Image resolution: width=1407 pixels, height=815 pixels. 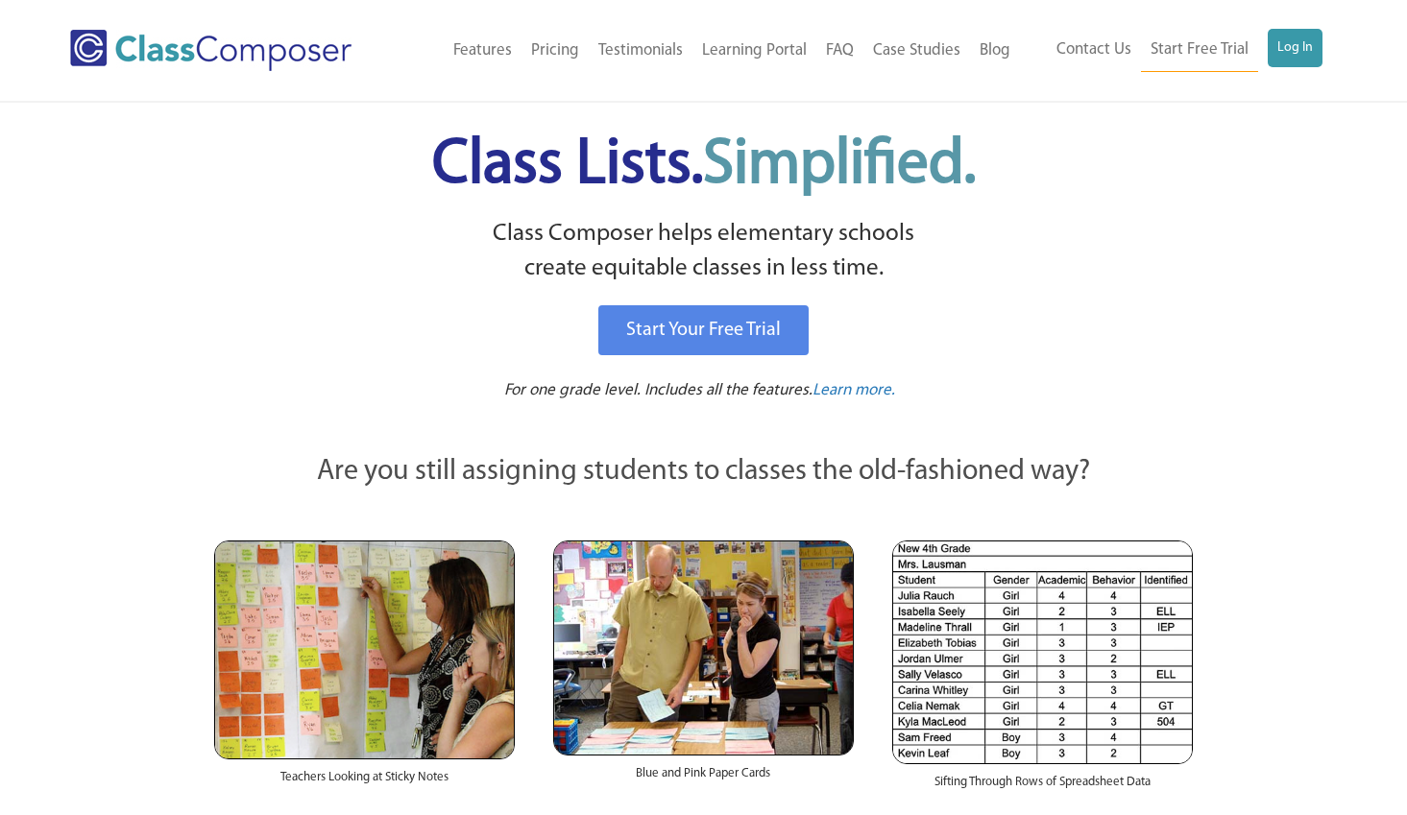 What do you see at coordinates (482, 51) in the screenshot?
I see `a: Features` at bounding box center [482, 51].